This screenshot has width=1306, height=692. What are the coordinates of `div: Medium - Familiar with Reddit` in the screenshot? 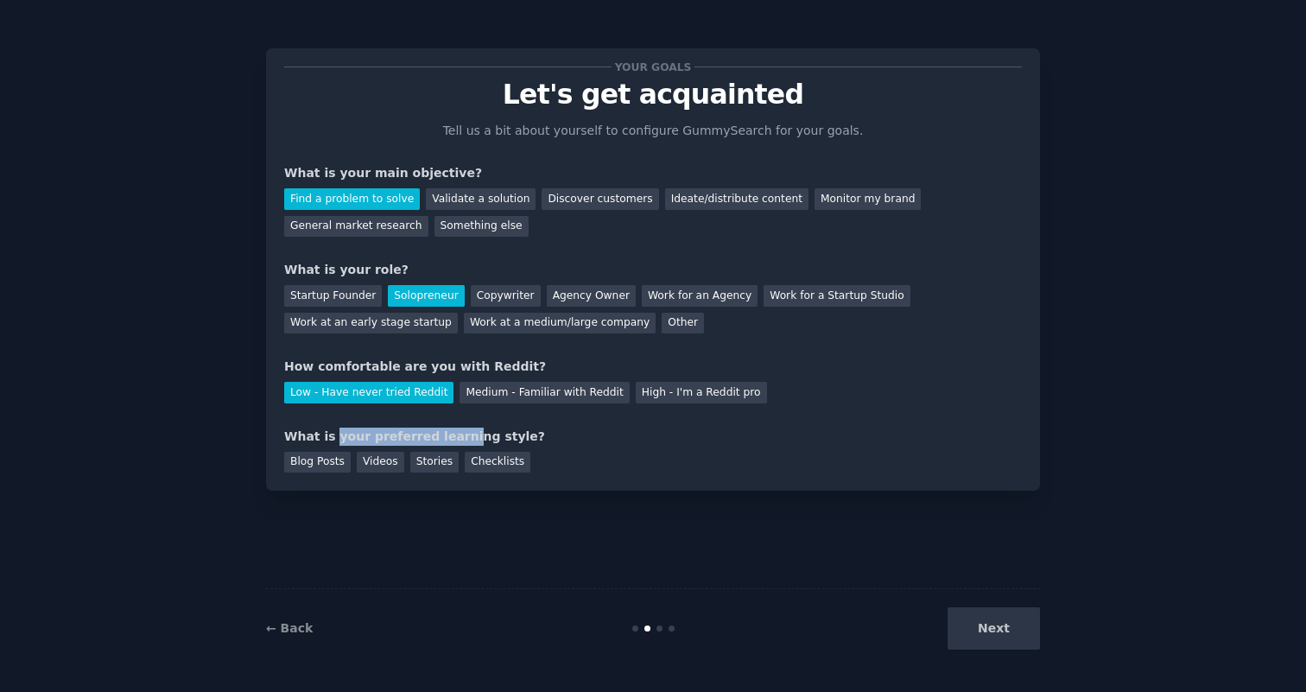 It's located at (544, 392).